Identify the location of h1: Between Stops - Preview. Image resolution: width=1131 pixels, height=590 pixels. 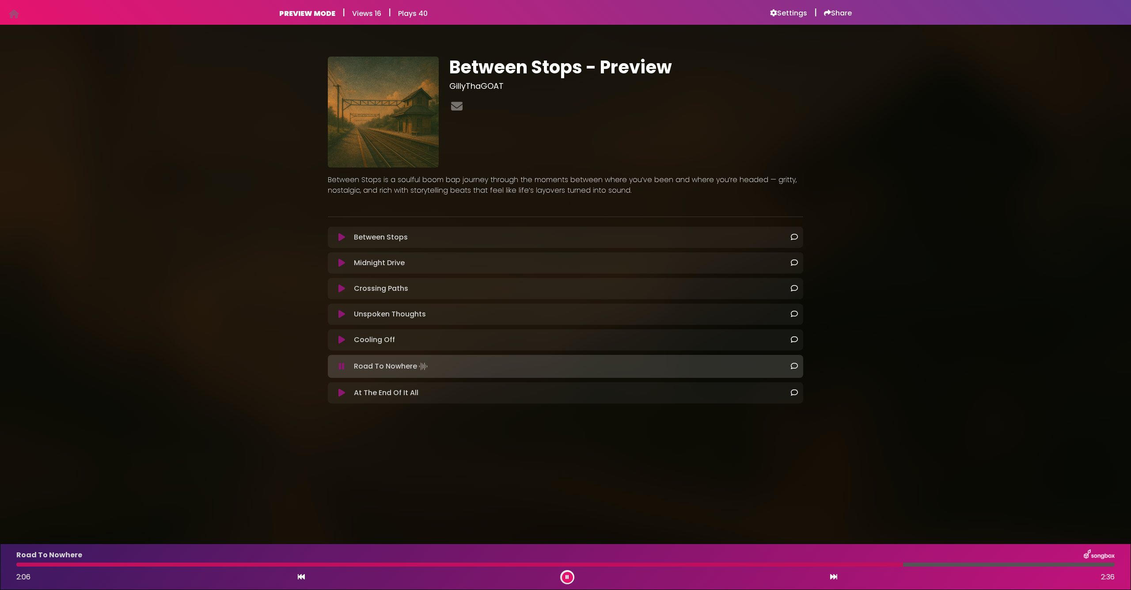
(626, 67).